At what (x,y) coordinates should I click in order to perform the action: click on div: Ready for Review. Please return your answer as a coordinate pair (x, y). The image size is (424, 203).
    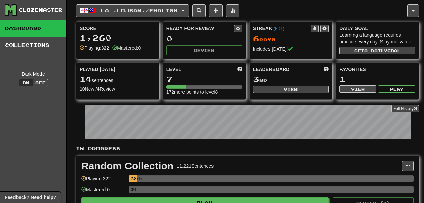
    Looking at the image, I should click on (200, 28).